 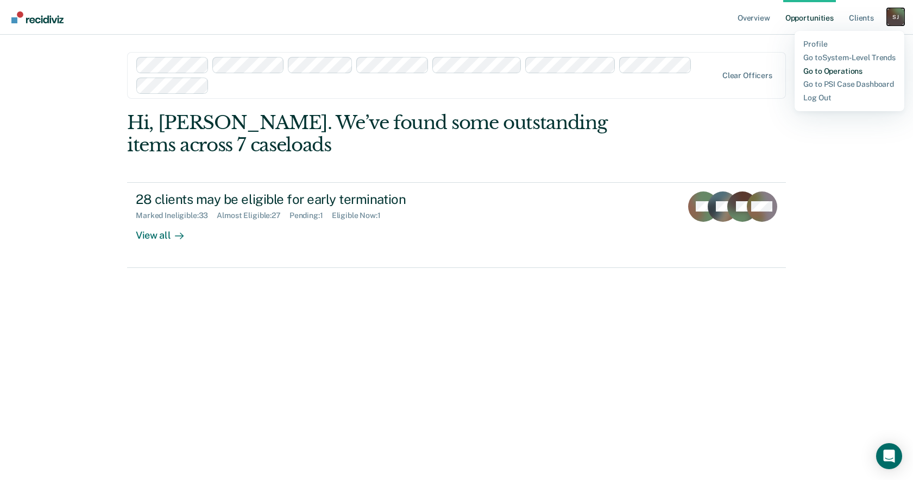 I want to click on div: S J, so click(x=895, y=17).